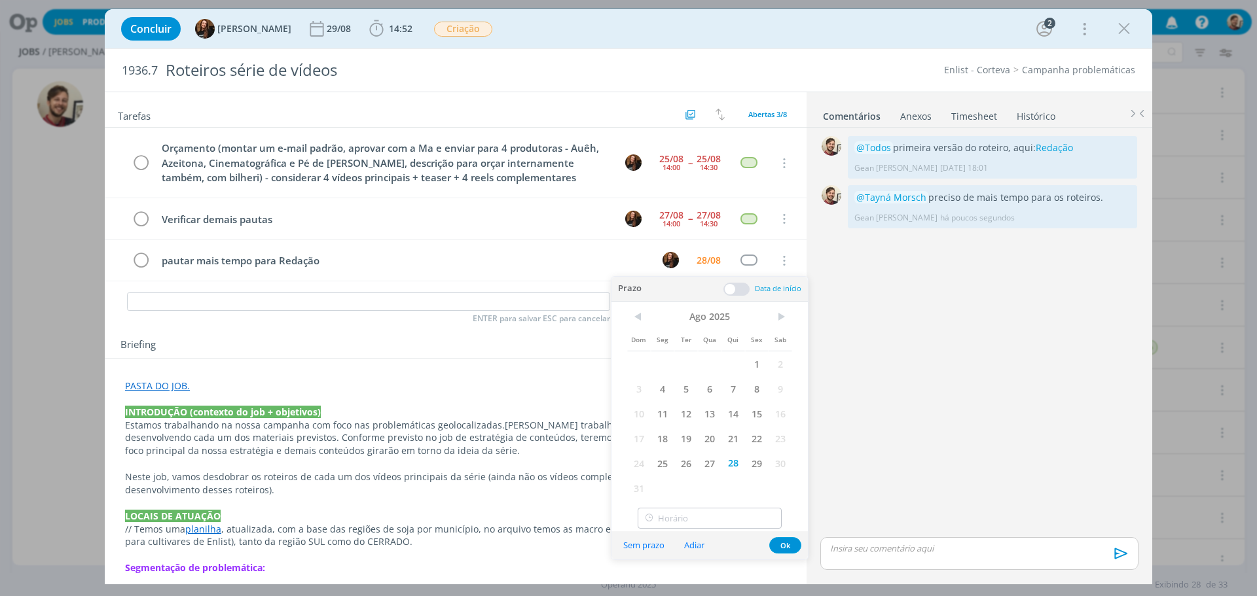 This screenshot has width=1257, height=596. Describe the element at coordinates (733, 439) in the screenshot. I see `span: 21` at that location.